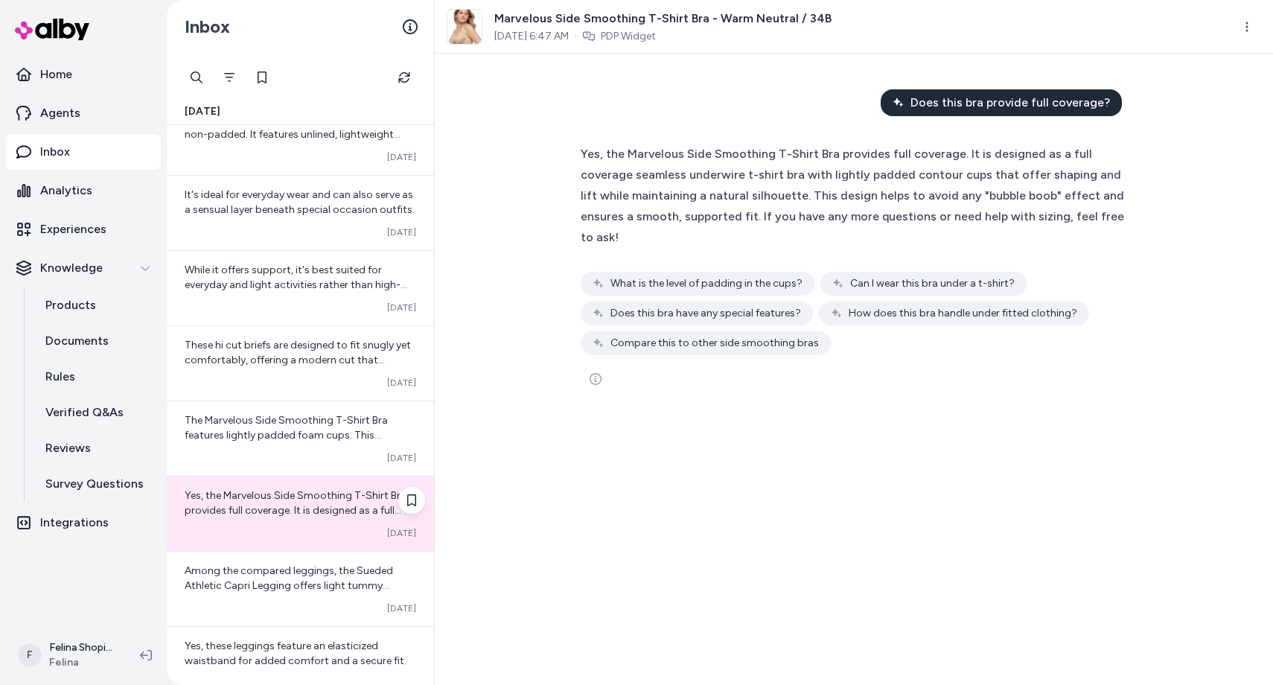  I want to click on a: Experiences, so click(83, 229).